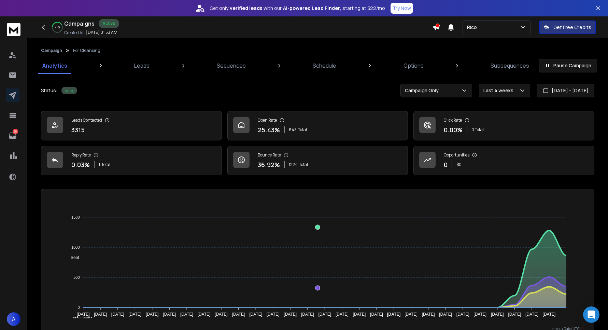  I want to click on a: Reply Rate0.03%1Total, so click(131, 160).